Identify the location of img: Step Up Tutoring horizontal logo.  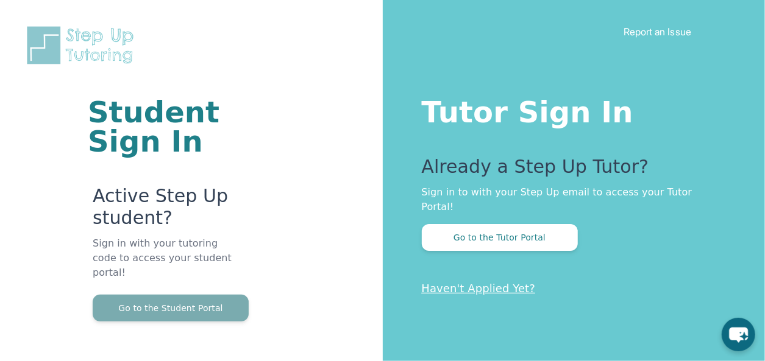
(83, 45).